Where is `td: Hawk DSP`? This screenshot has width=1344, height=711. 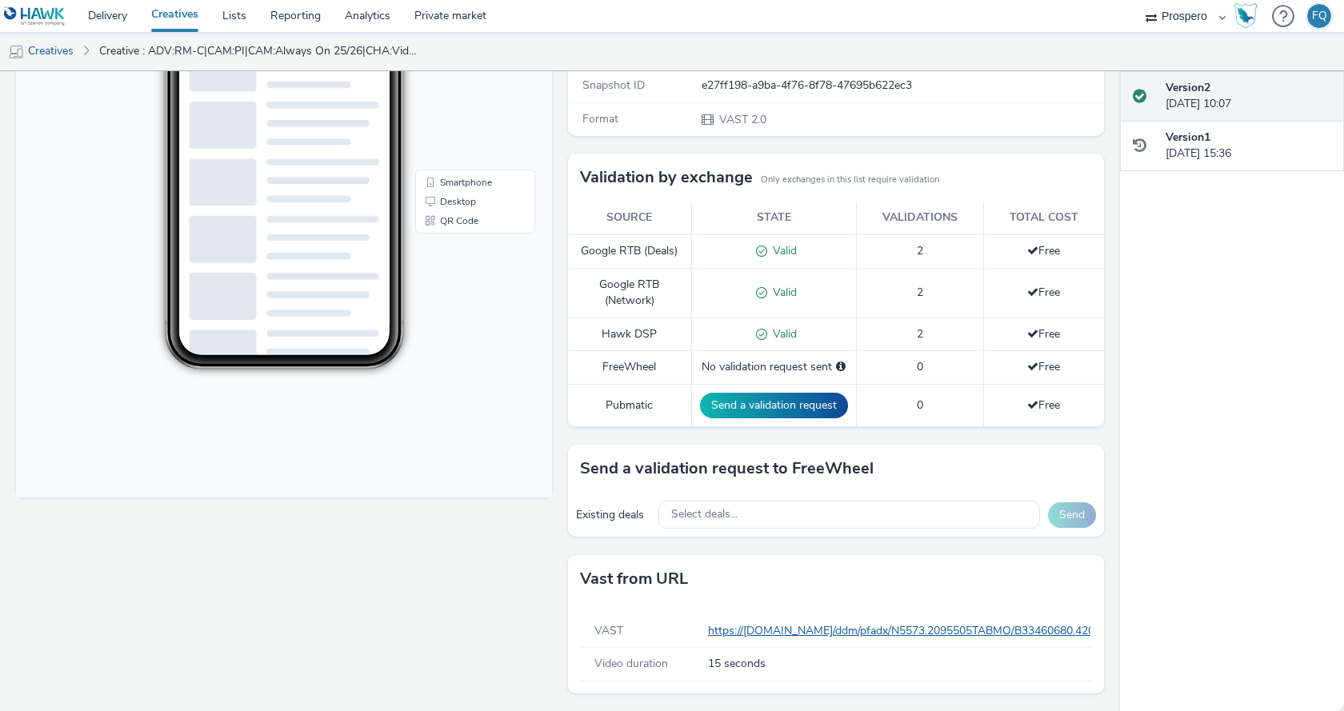 td: Hawk DSP is located at coordinates (630, 334).